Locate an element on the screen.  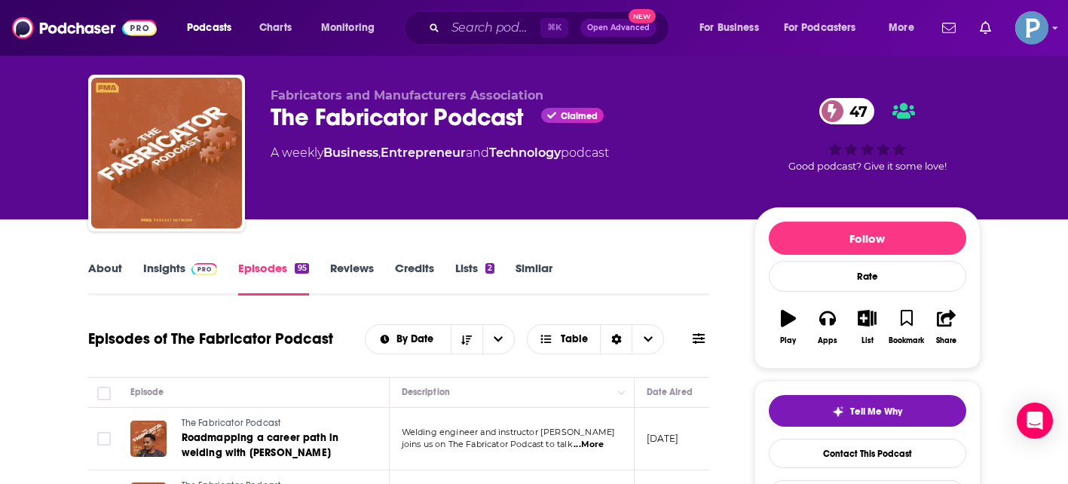
a: Reviews is located at coordinates (352, 278).